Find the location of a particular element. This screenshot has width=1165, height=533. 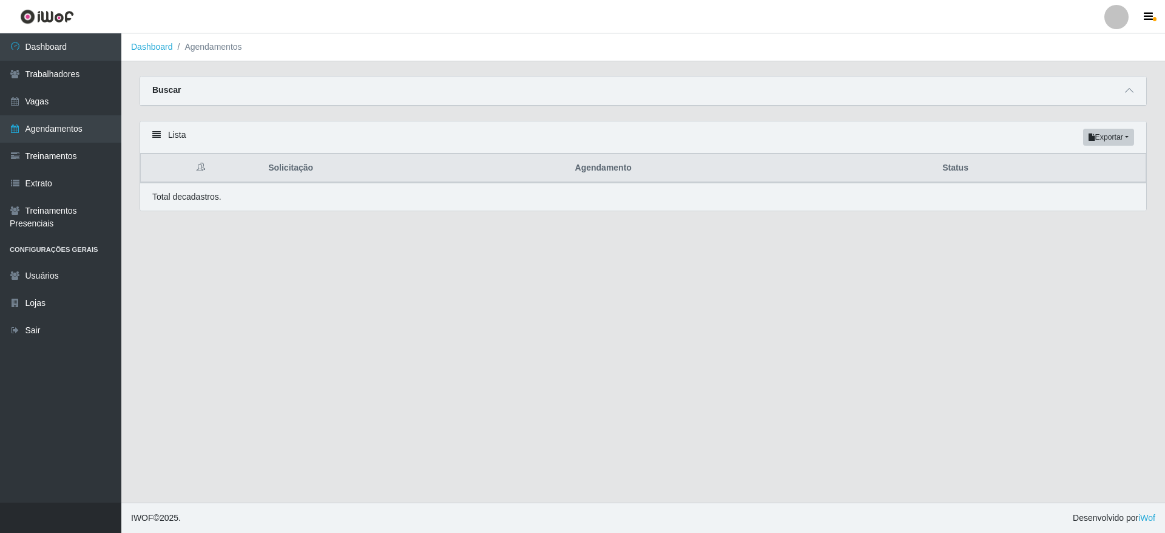

nav: breadcrumb is located at coordinates (643, 47).